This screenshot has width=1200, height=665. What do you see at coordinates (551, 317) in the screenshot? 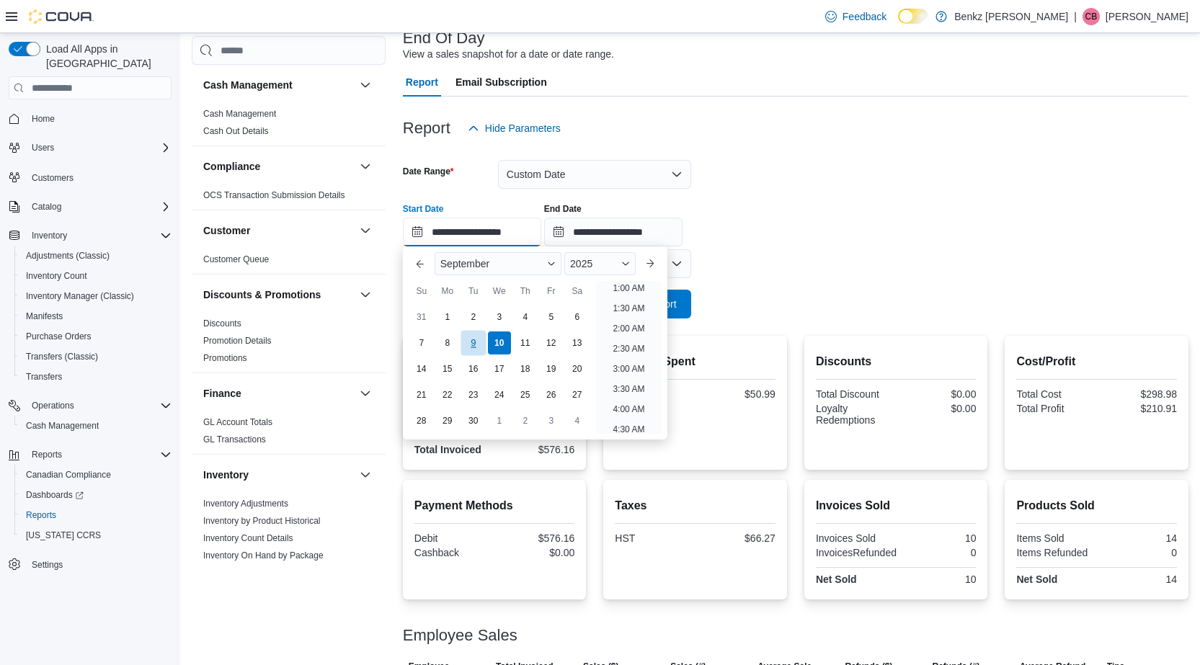
I see `div: day-5` at bounding box center [551, 317].